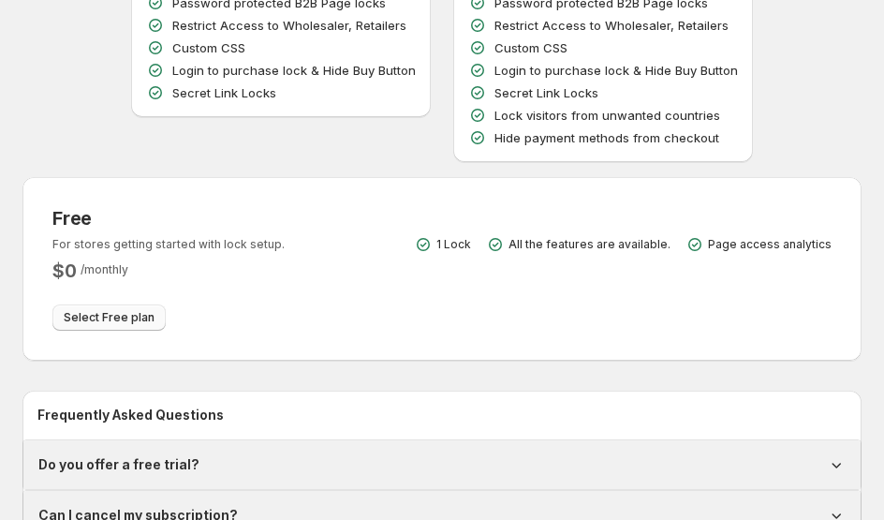  What do you see at coordinates (104, 269) in the screenshot?
I see `span: / monthly` at bounding box center [104, 269].